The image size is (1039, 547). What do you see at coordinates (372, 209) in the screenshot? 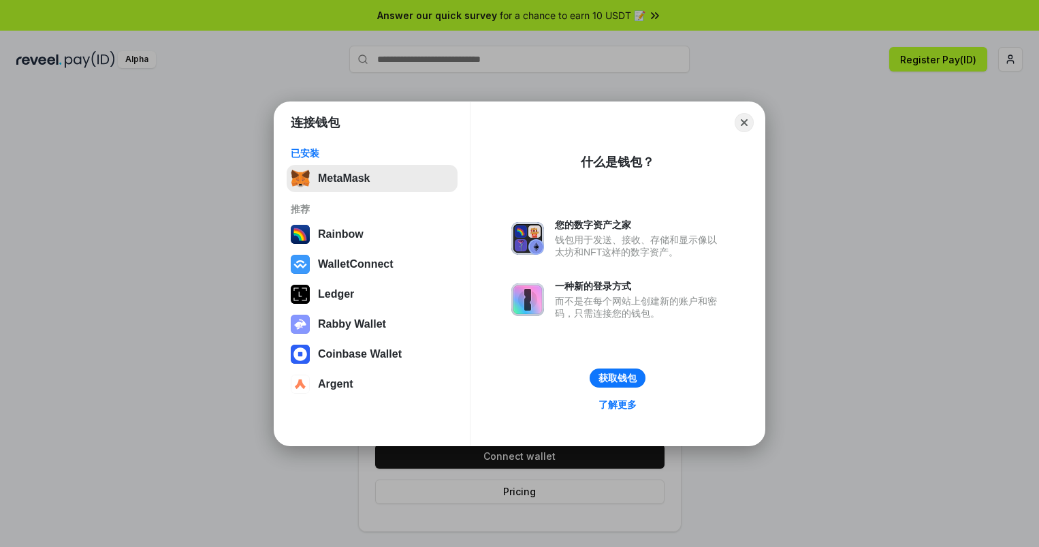
I see `div: 推荐` at bounding box center [372, 209].